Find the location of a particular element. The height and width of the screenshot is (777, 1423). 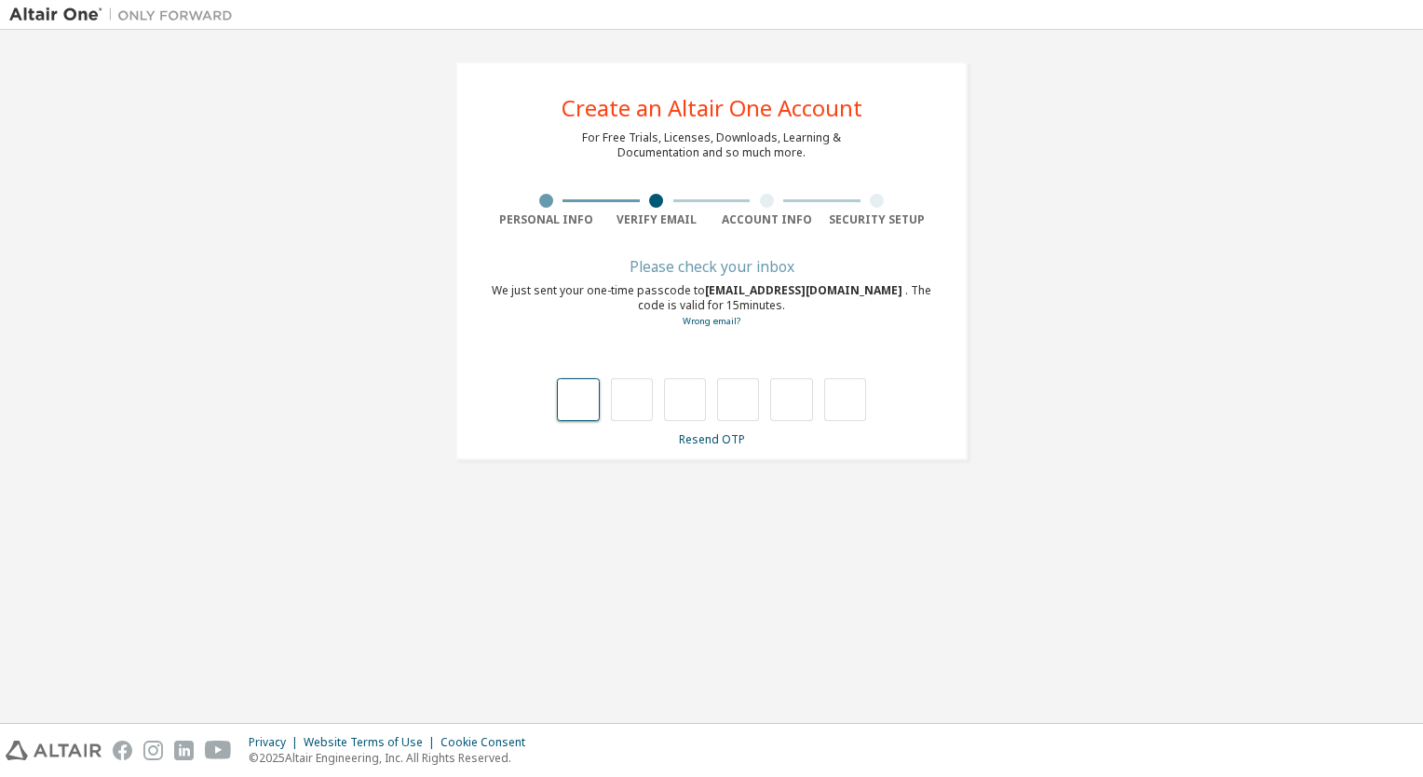

div: Verify Email is located at coordinates (657, 220).